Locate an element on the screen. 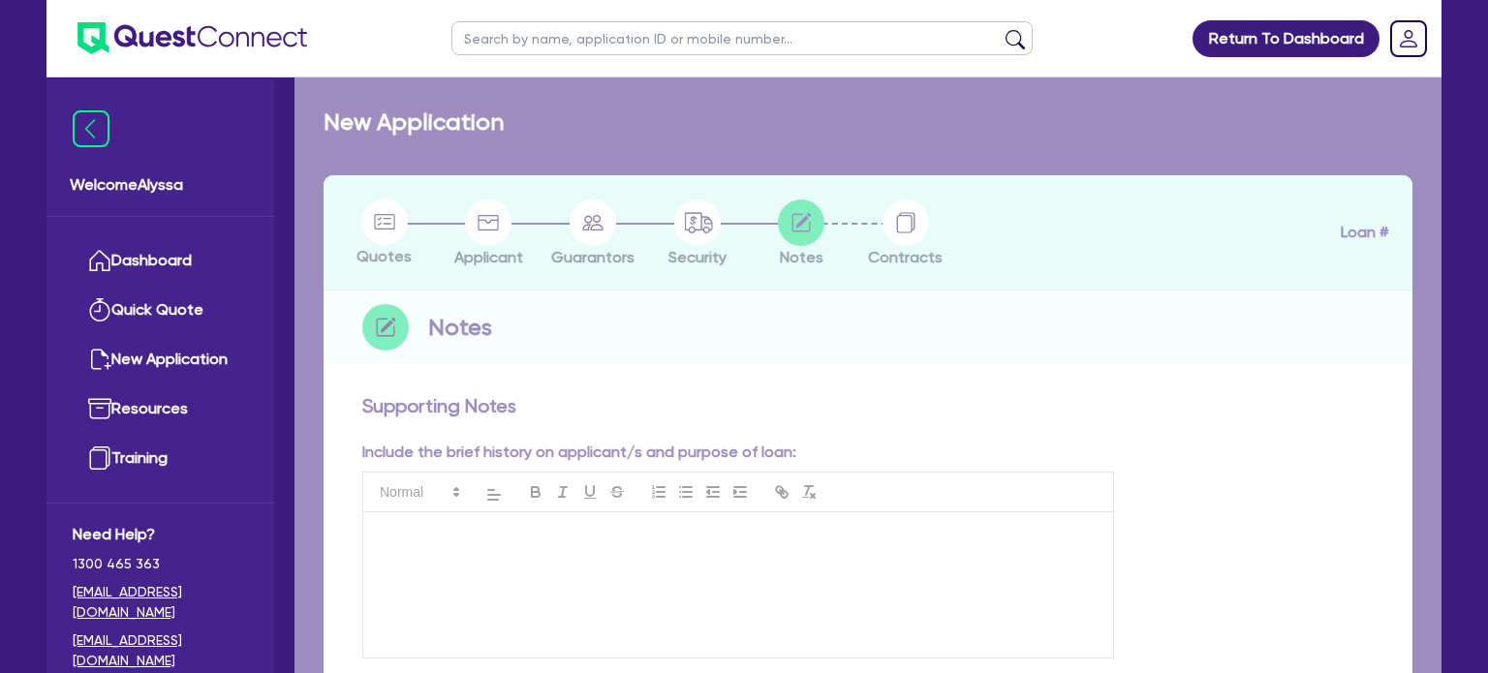 Image resolution: width=1488 pixels, height=673 pixels. span: Need Help? is located at coordinates (160, 535).